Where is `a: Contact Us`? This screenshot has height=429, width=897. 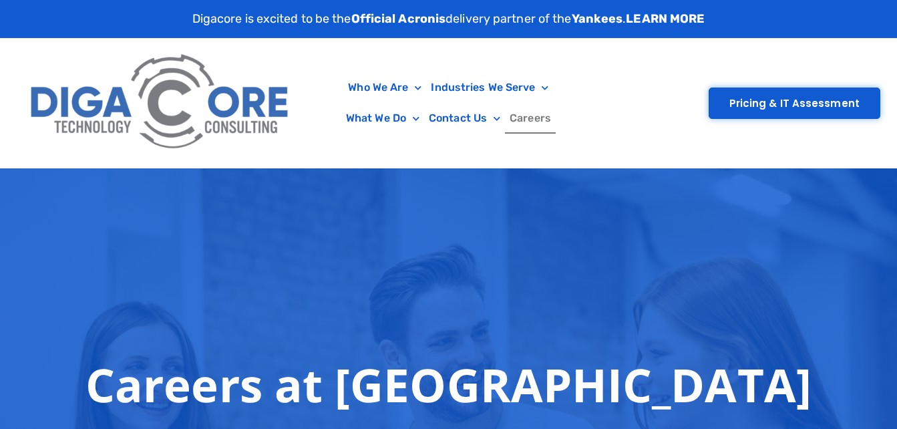 a: Contact Us is located at coordinates (464, 118).